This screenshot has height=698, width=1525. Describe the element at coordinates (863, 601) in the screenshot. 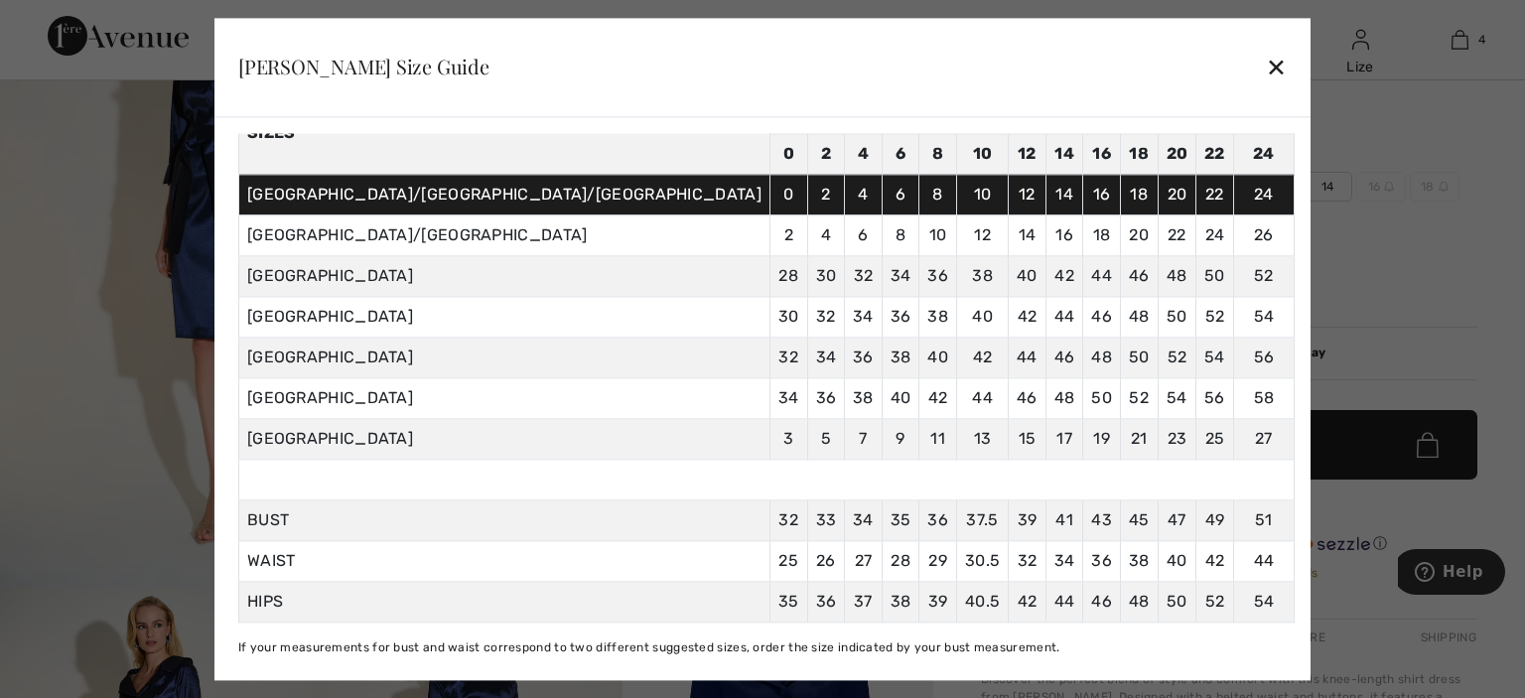

I see `span: 37` at that location.